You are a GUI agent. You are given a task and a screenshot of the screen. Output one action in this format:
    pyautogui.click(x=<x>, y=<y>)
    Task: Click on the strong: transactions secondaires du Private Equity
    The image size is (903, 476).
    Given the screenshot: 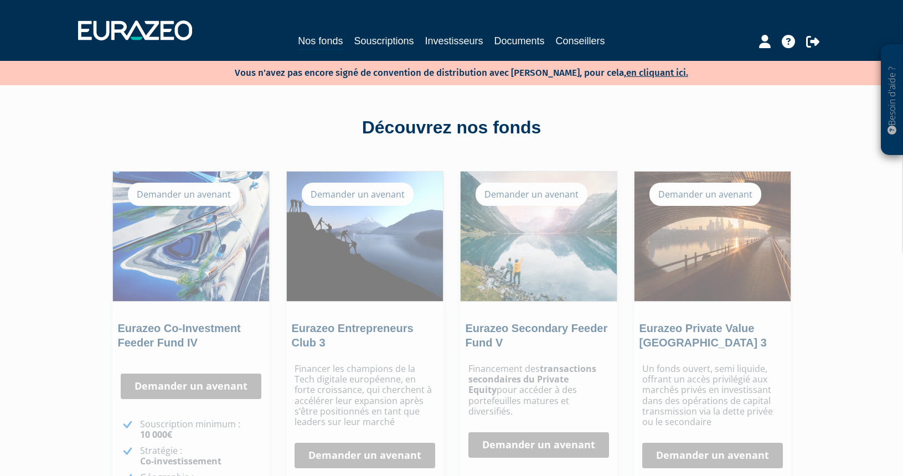 What is the action you would take?
    pyautogui.click(x=532, y=379)
    